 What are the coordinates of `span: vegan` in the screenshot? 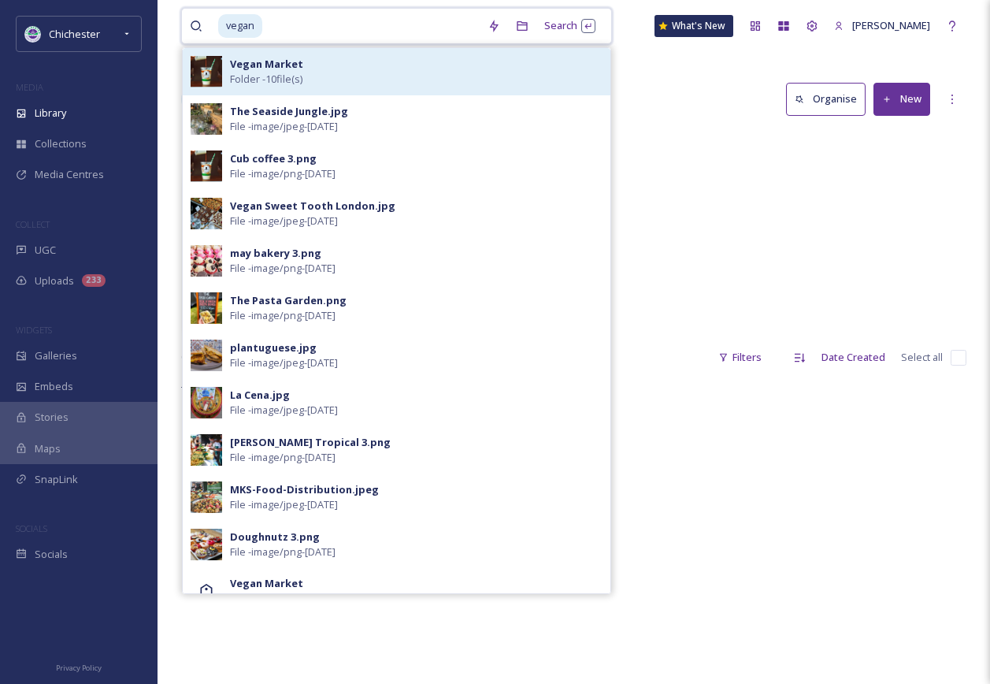 It's located at (240, 25).